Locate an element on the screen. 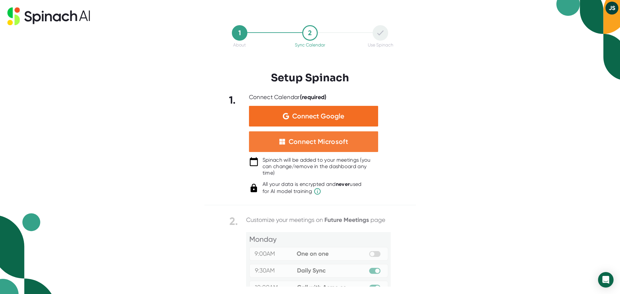 This screenshot has height=294, width=620. div: Use Spinach is located at coordinates (380, 45).